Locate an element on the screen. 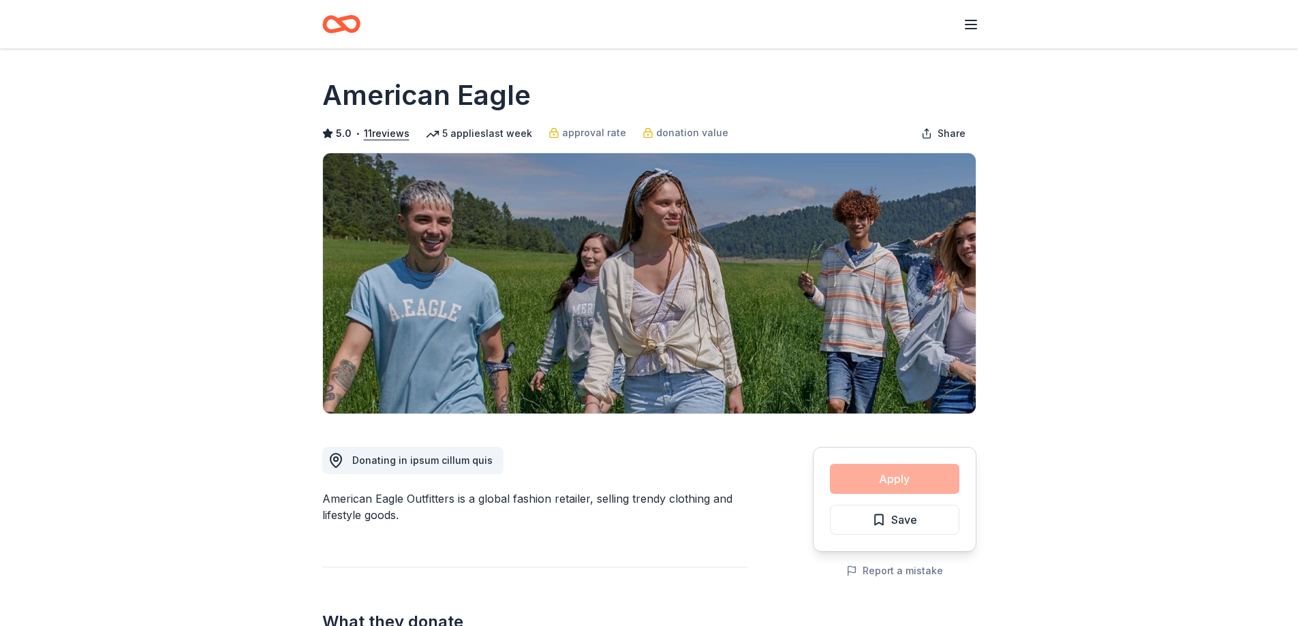 The width and height of the screenshot is (1298, 626). div: American Eagle Outfitters is a global fashion retailer, selling trendy clothing and lifestyle goods. is located at coordinates (535, 507).